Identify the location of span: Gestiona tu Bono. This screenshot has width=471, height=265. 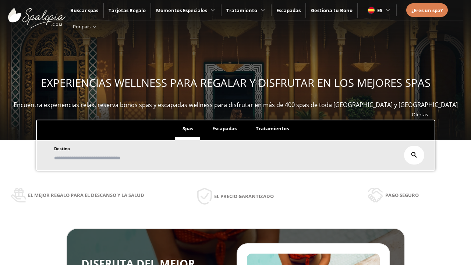
(331, 10).